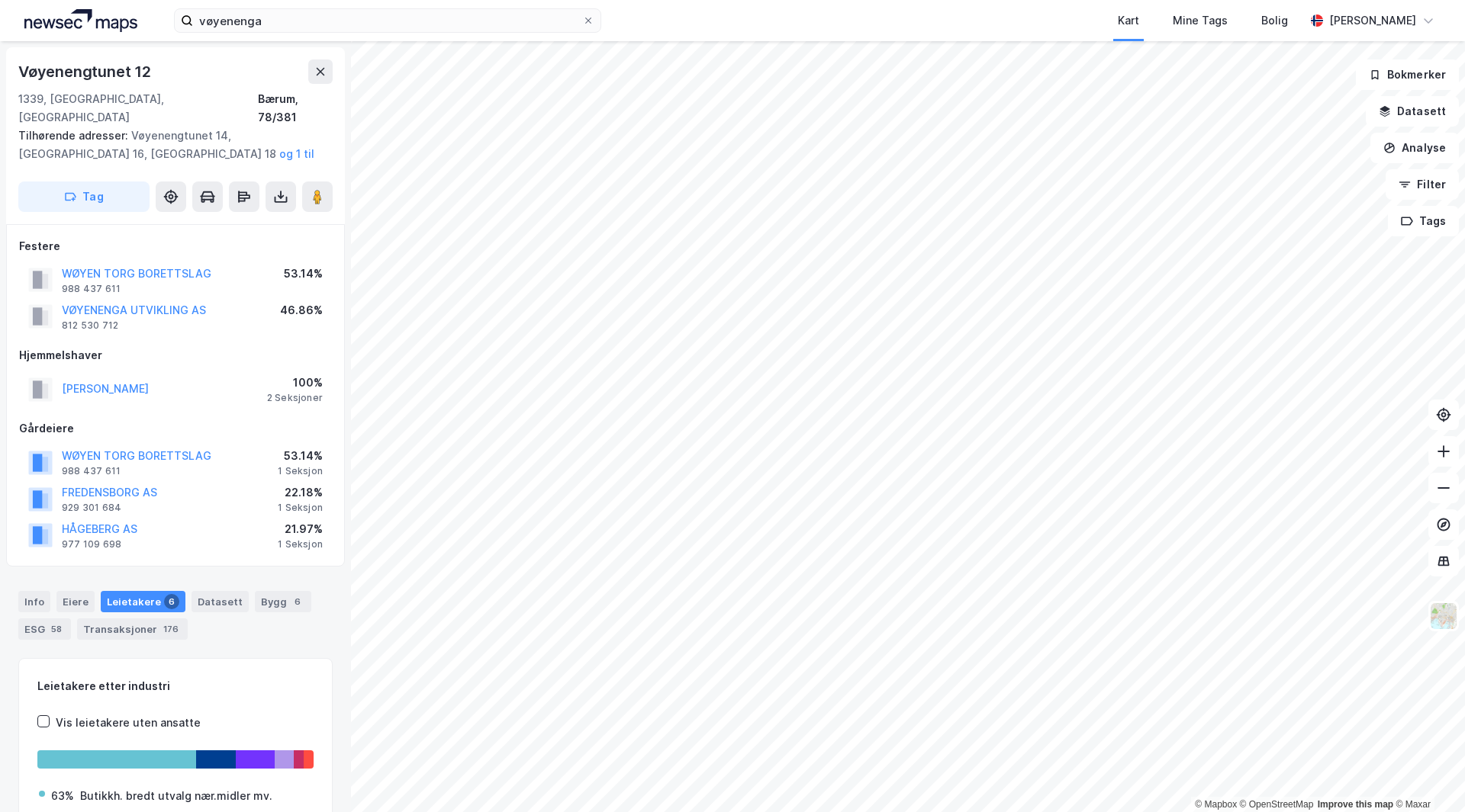 This screenshot has height=812, width=1465. What do you see at coordinates (80, 21) in the screenshot?
I see `img: logo.a4113a55bc3d86da70a041830d287a7e.svg` at bounding box center [80, 21].